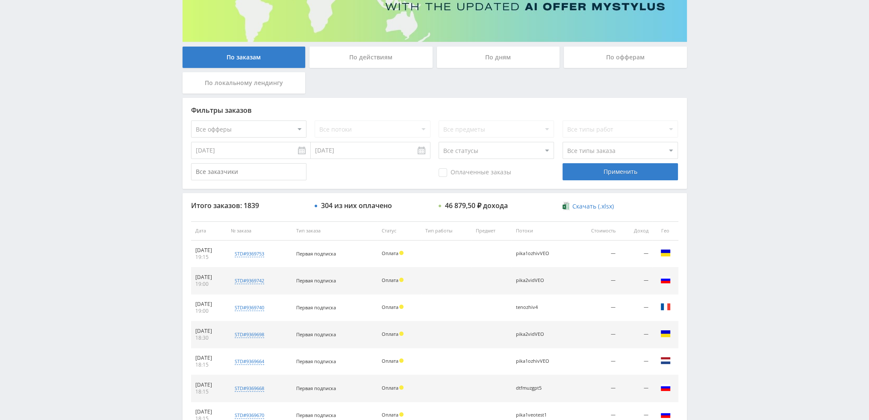  Describe the element at coordinates (434, 110) in the screenshot. I see `div: Фильтры заказов` at that location.